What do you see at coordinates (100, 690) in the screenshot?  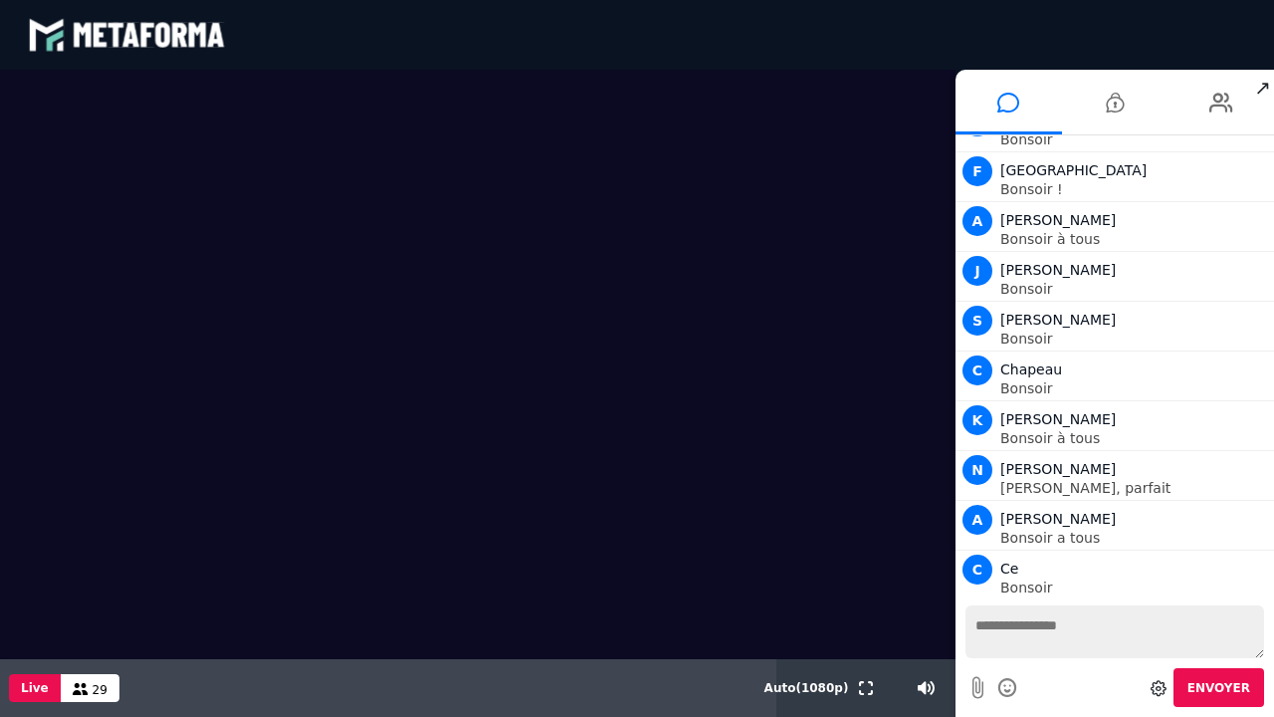 I see `span: 29` at bounding box center [100, 690].